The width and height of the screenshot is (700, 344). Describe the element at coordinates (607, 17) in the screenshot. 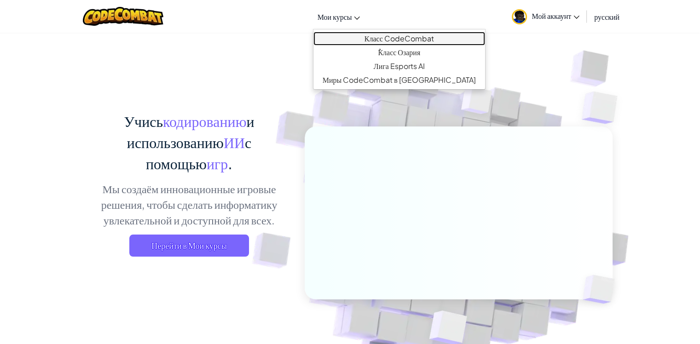

I see `a: русский` at that location.